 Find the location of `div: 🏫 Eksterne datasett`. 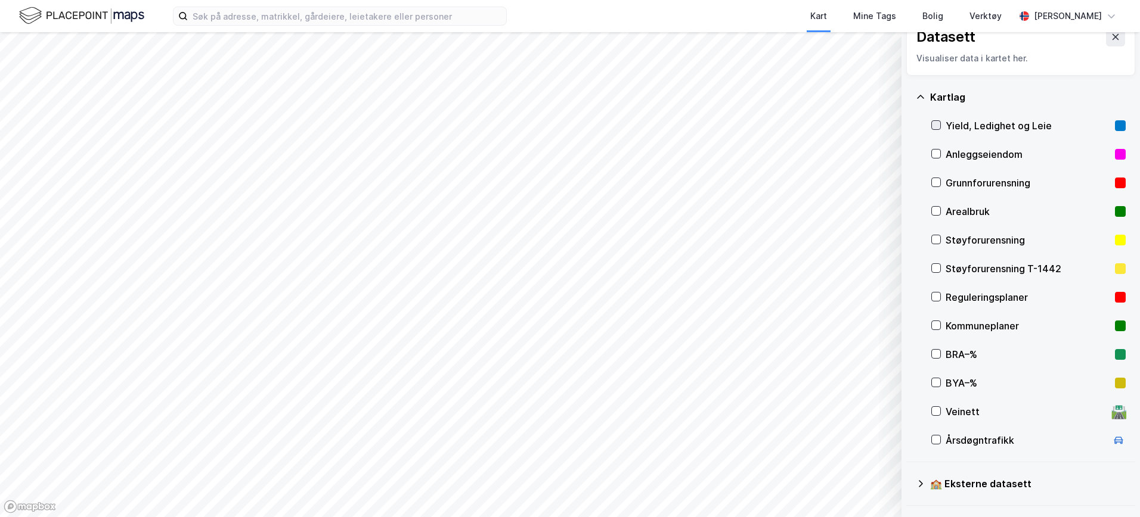

div: 🏫 Eksterne datasett is located at coordinates (1028, 484).